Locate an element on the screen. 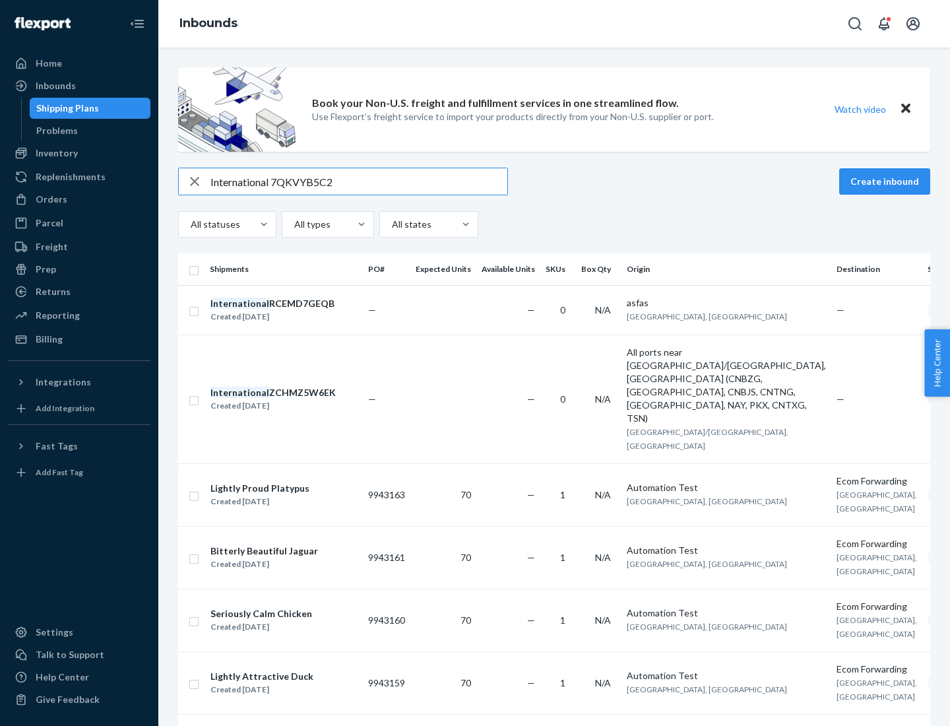  a: Orders is located at coordinates (79, 199).